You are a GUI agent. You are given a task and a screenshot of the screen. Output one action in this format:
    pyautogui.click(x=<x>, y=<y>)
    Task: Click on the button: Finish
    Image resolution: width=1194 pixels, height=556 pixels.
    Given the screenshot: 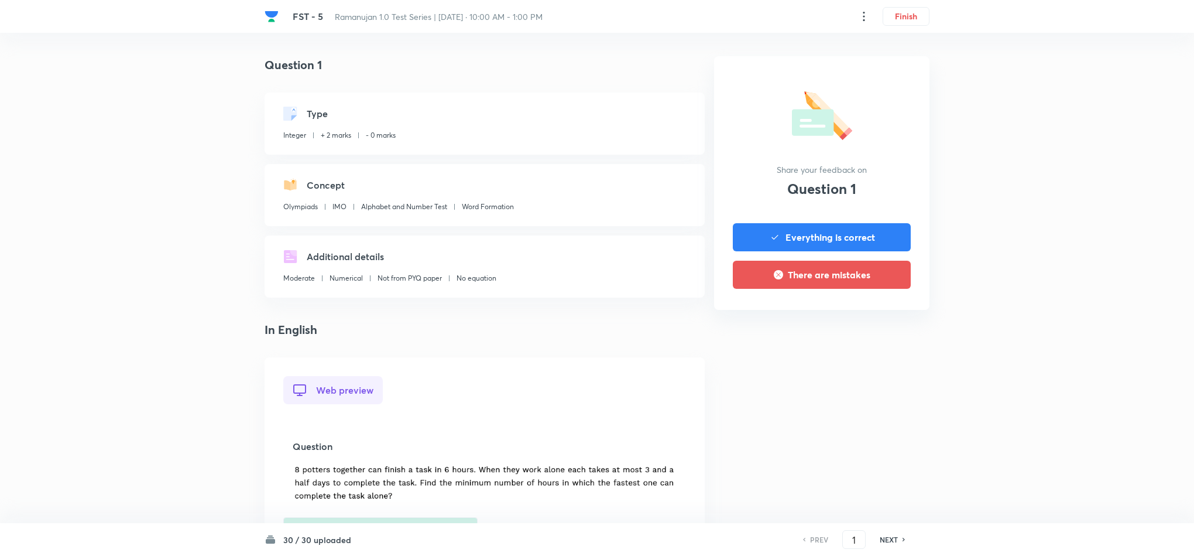 What is the action you would take?
    pyautogui.click(x=906, y=16)
    